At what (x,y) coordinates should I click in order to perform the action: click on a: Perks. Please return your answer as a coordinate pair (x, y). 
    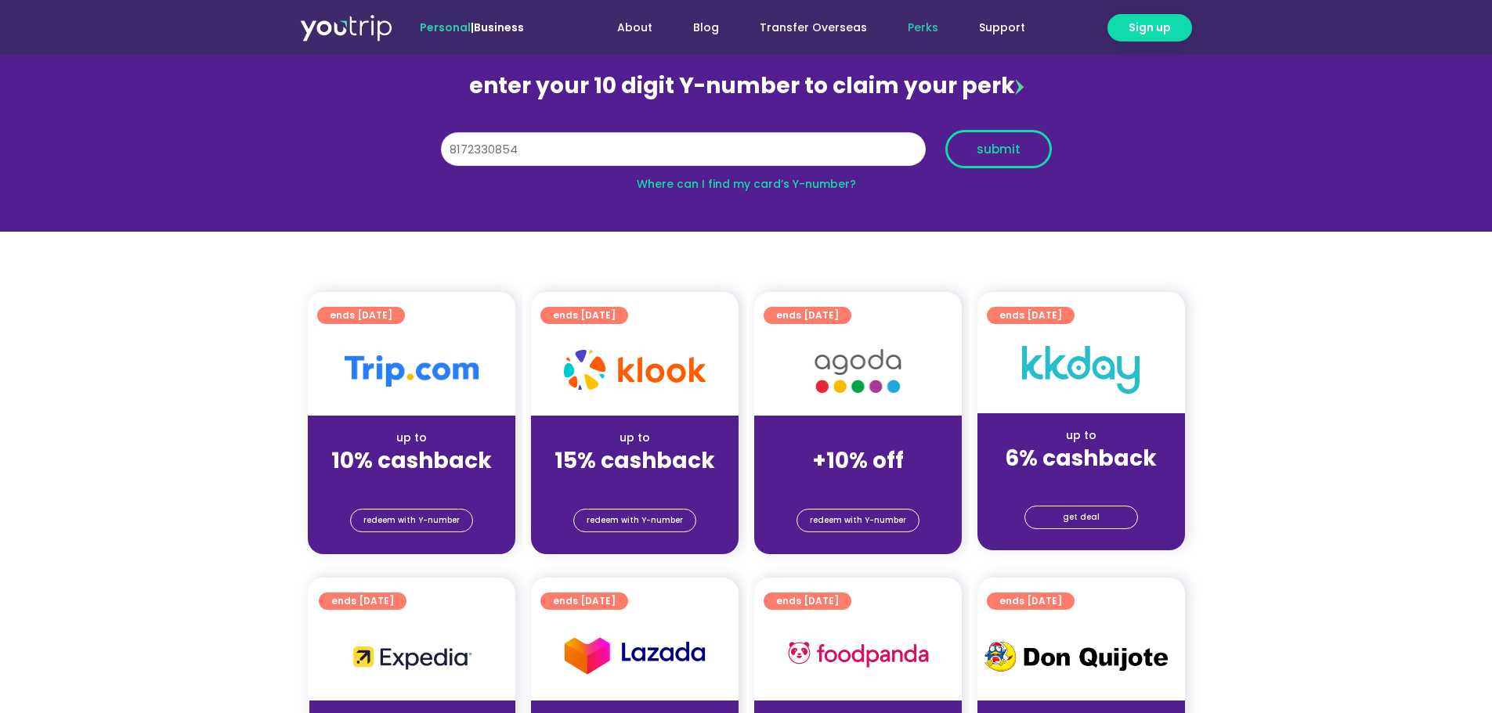
    Looking at the image, I should click on (923, 27).